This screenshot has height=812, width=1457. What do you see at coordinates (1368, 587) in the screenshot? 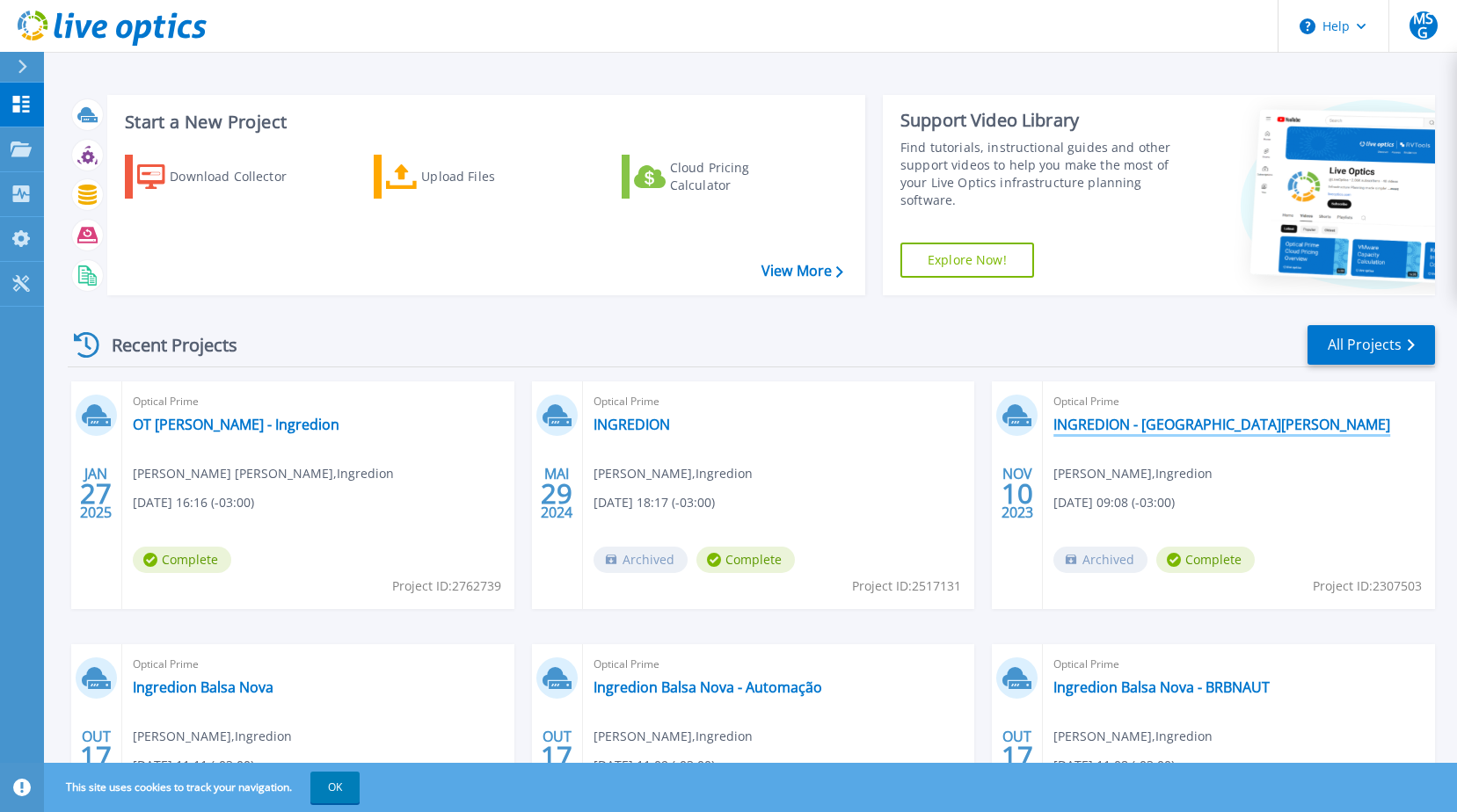
I see `span: Project ID: 2307503` at bounding box center [1368, 587].